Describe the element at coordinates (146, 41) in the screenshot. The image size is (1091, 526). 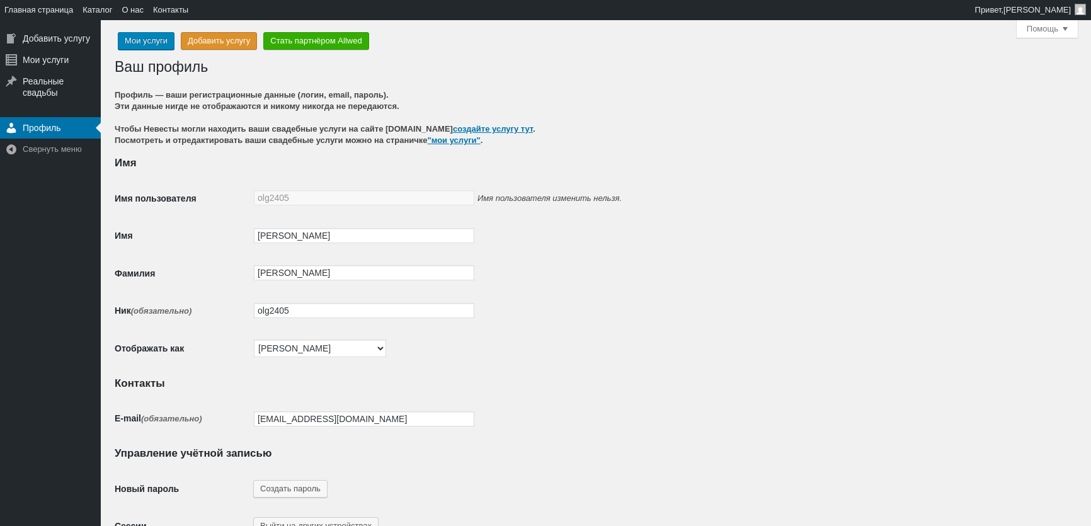
I see `a: Мои услуги` at that location.